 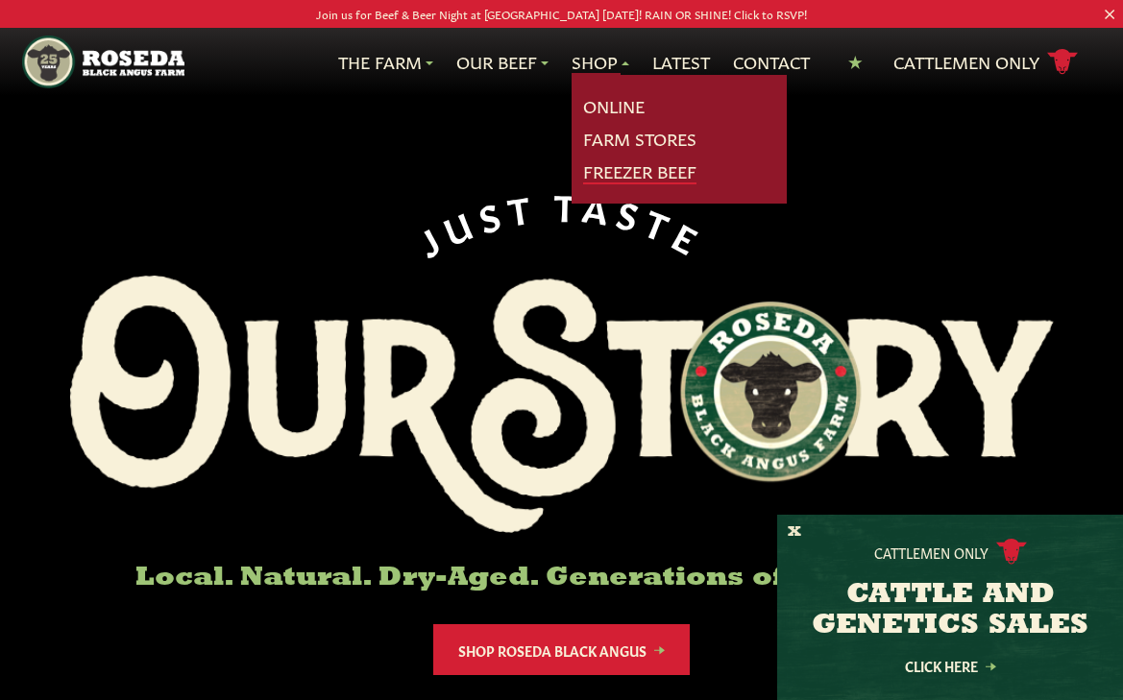 What do you see at coordinates (459, 223) in the screenshot?
I see `span: U` at bounding box center [459, 223].